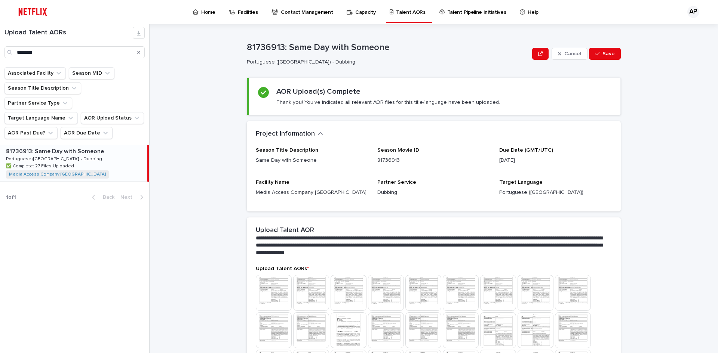 The image size is (718, 353). What do you see at coordinates (521, 182) in the screenshot?
I see `span: Target Language` at bounding box center [521, 182].